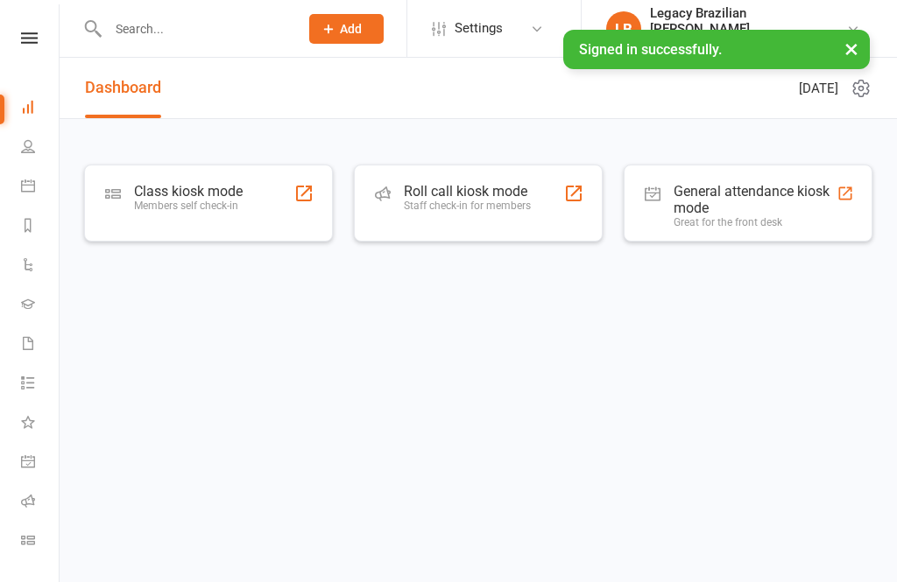  What do you see at coordinates (40, 187) in the screenshot?
I see `a: Calendar` at bounding box center [40, 187].